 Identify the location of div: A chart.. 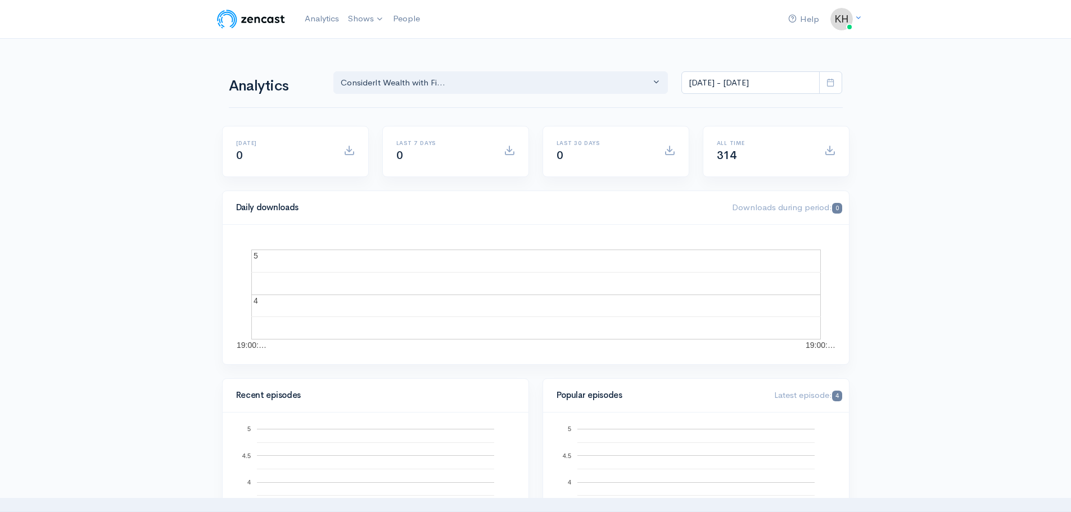
(536, 295).